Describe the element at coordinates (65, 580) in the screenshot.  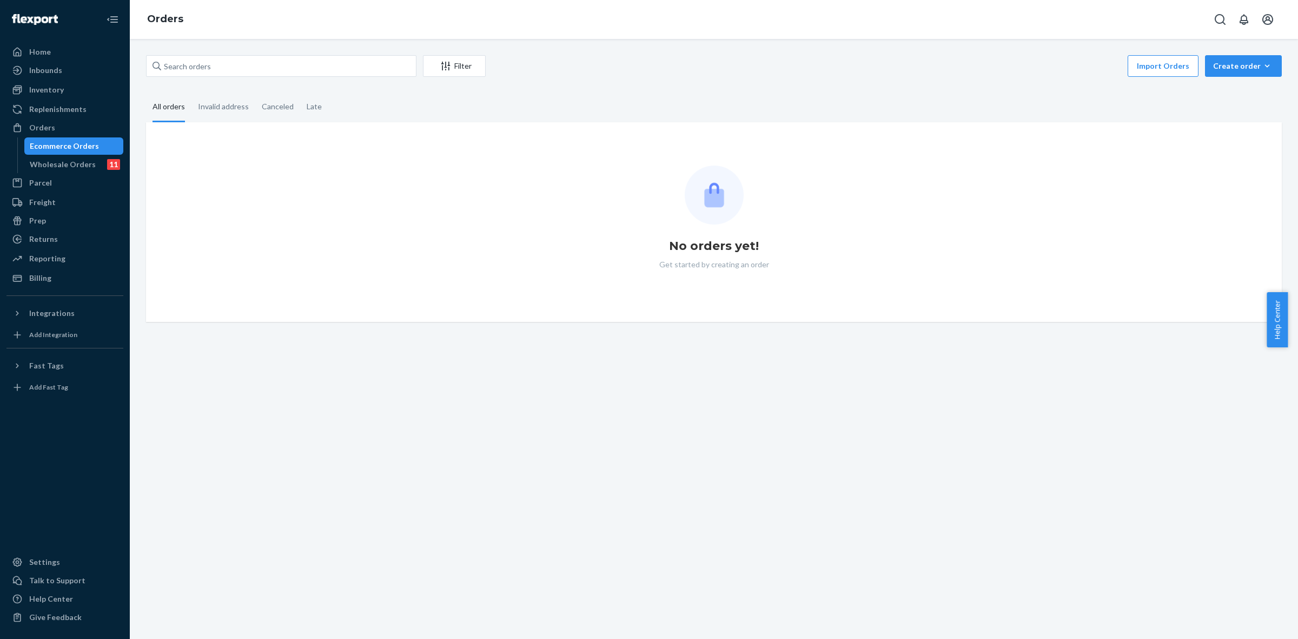
I see `button: Talk to Support` at that location.